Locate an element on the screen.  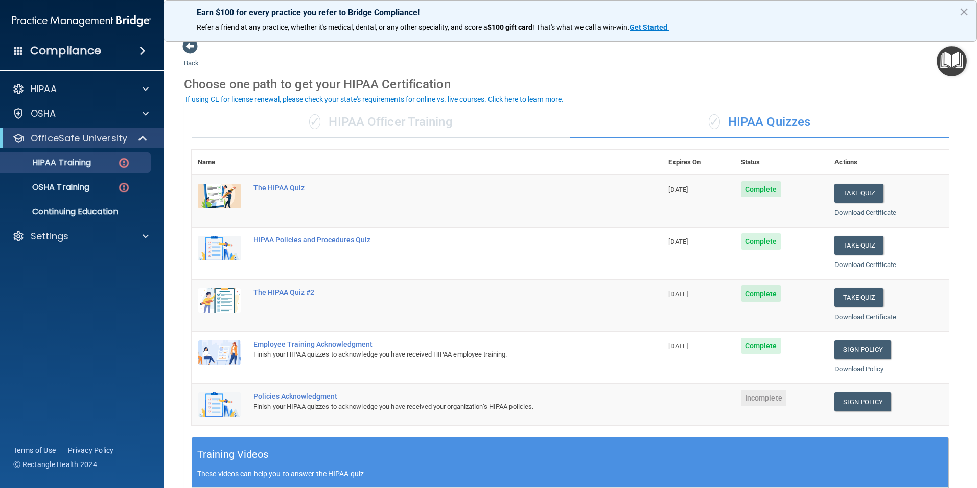
div: The HIPAA Quiz is located at coordinates (432, 188).